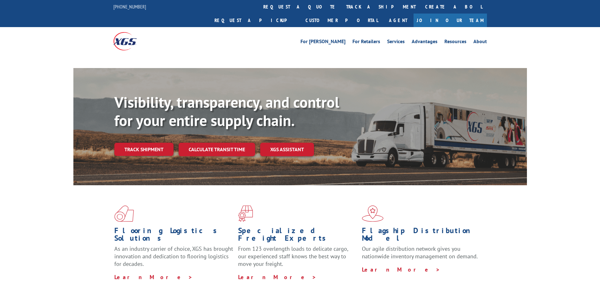  Describe the element at coordinates (398, 20) in the screenshot. I see `a: Agent` at that location.